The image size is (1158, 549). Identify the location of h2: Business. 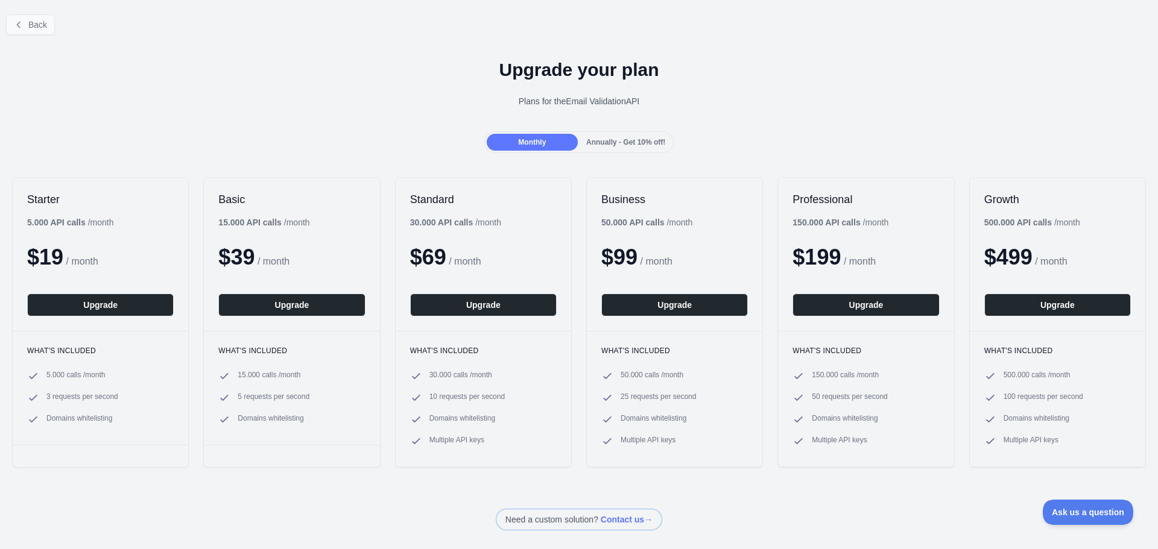
(674, 200).